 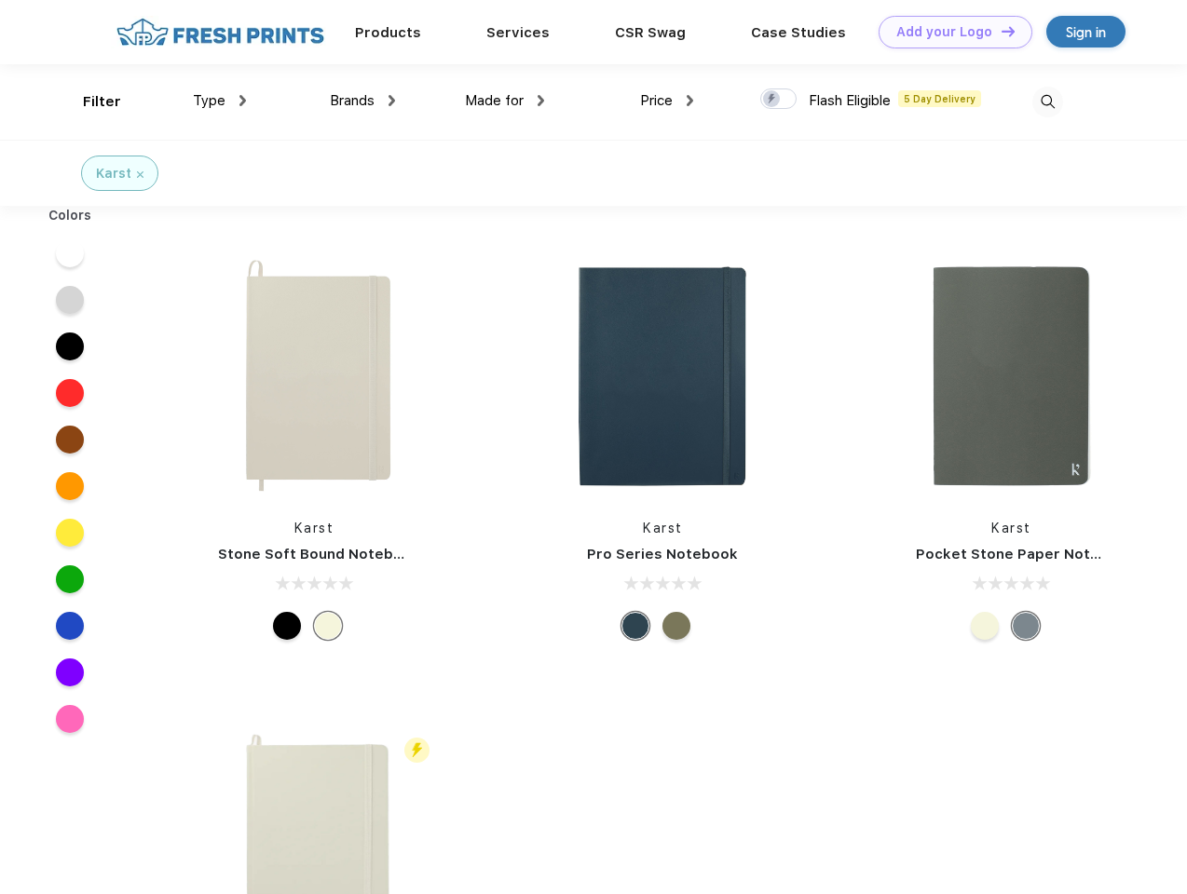 What do you see at coordinates (1008, 31) in the screenshot?
I see `img: DT` at bounding box center [1008, 31].